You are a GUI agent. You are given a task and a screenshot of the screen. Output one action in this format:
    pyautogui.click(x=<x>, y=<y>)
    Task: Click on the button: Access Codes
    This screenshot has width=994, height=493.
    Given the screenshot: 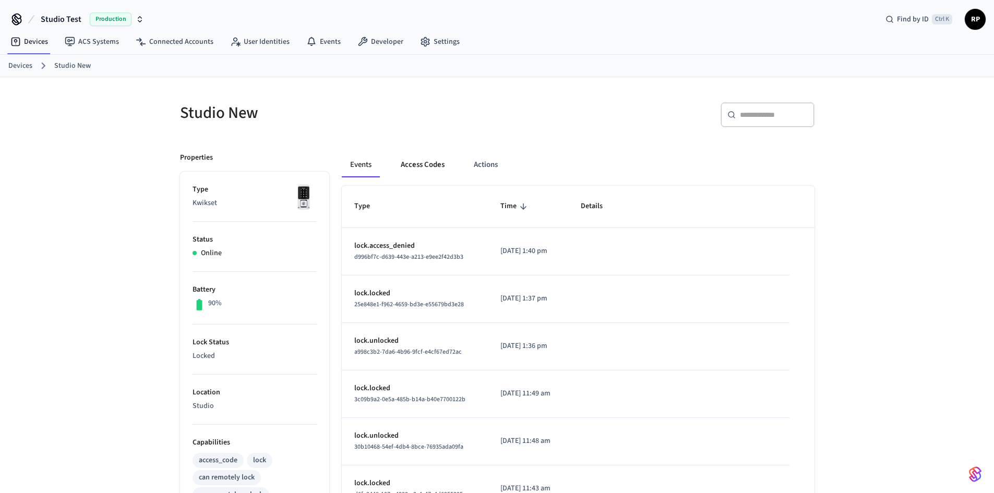 What is the action you would take?
    pyautogui.click(x=423, y=165)
    